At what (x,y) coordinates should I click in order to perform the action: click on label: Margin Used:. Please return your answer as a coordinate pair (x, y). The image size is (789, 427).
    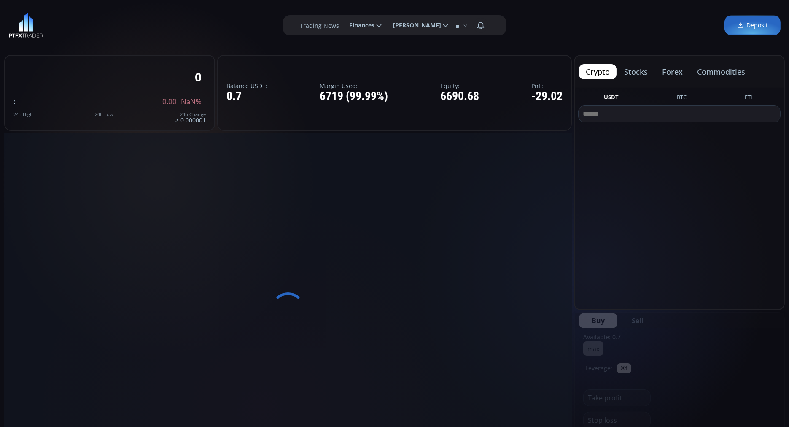
    Looking at the image, I should click on (354, 86).